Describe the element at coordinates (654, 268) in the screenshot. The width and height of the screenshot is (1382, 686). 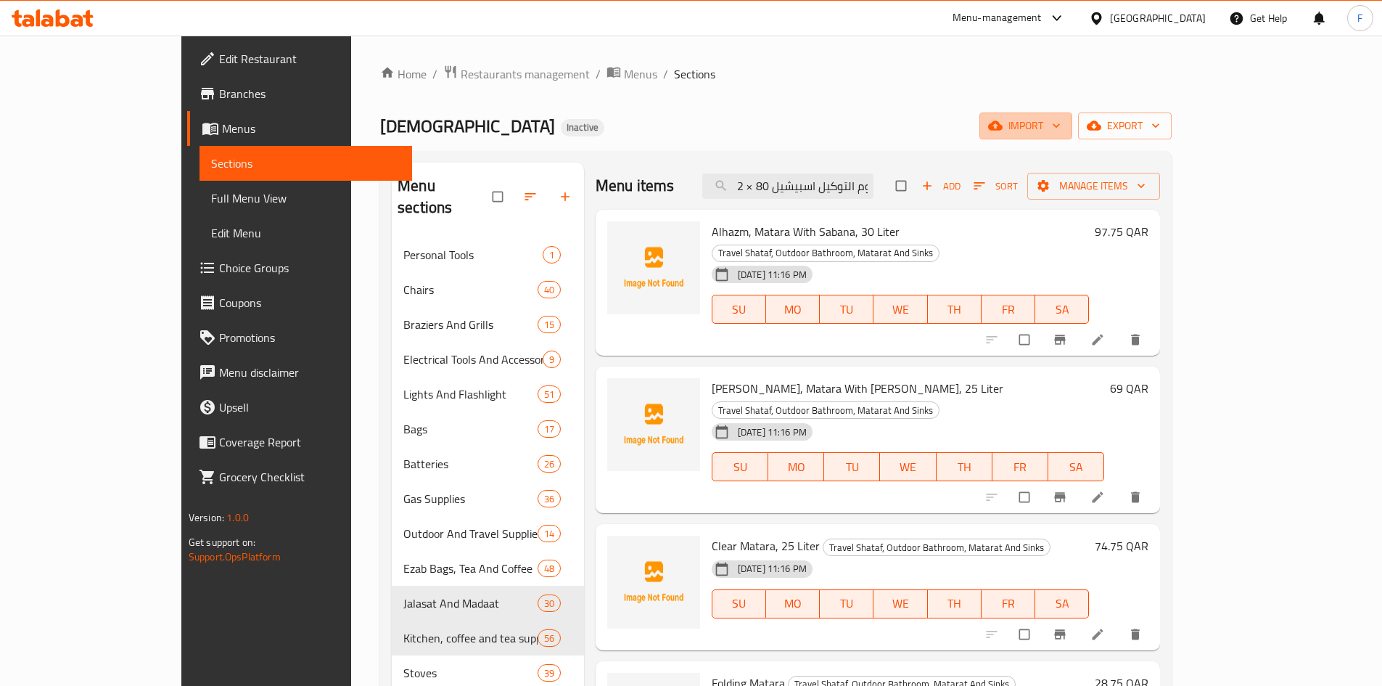
I see `img: Alhazm, Matara With Sabana, 30 Liter` at that location.